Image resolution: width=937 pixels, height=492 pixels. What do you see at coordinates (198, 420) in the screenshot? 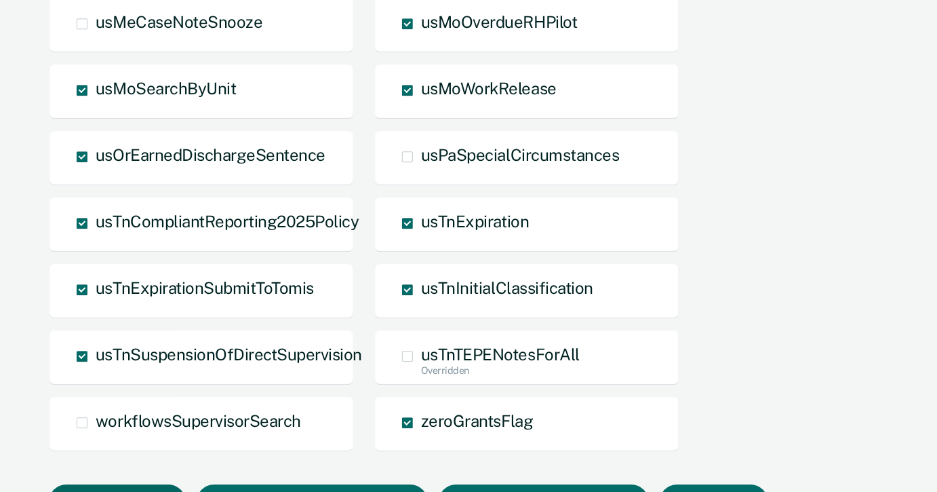
I see `span: workflowsSupervisorSearch` at bounding box center [198, 420].